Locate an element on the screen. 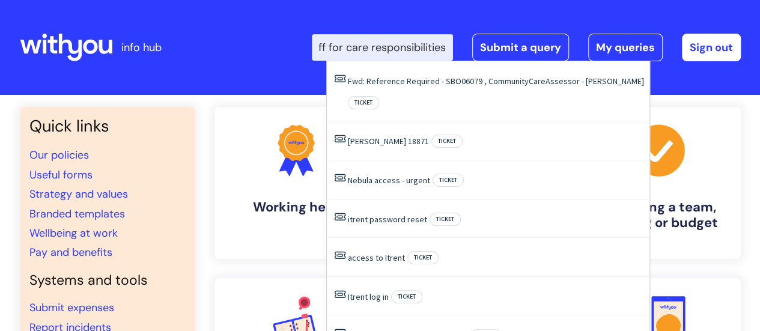  a: Working here is located at coordinates (296, 183).